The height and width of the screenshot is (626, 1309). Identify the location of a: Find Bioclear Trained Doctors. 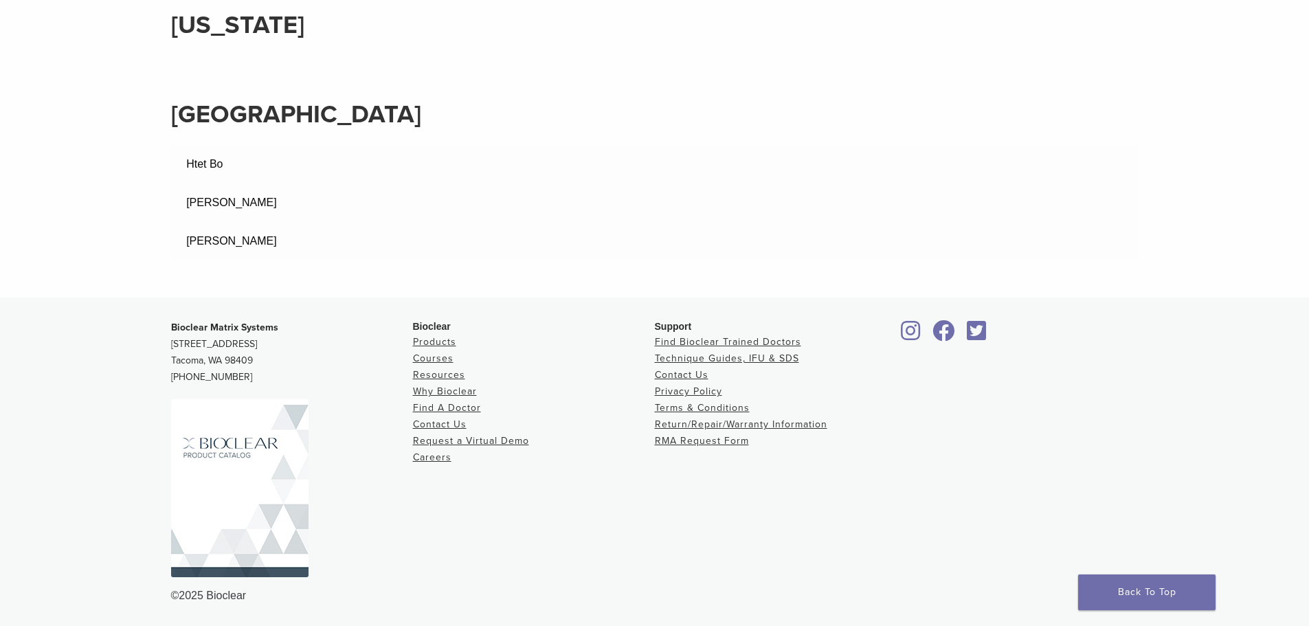
(727, 341).